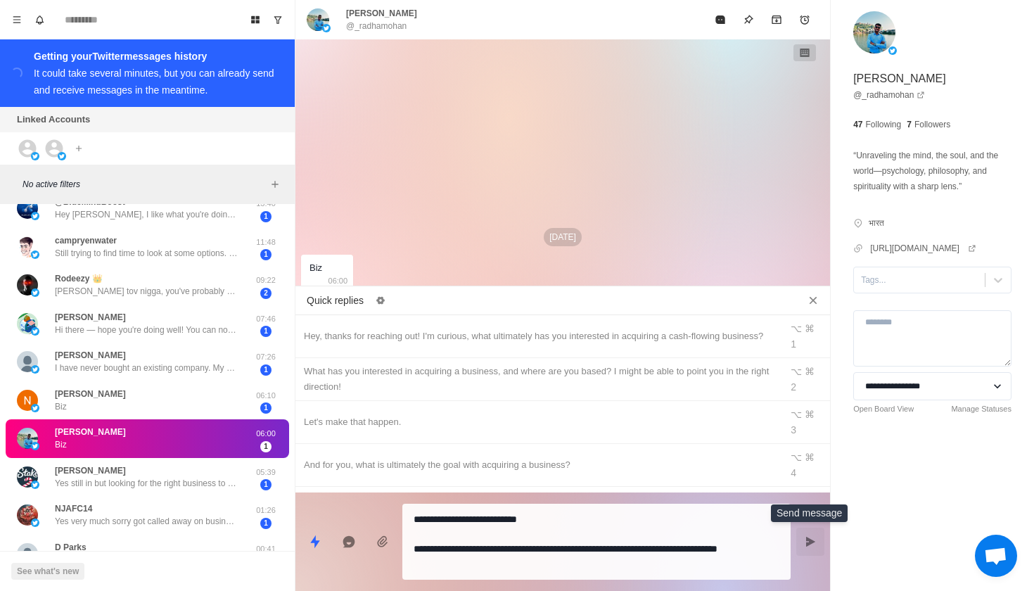 The height and width of the screenshot is (591, 1034). I want to click on div: Let's make that happen., so click(538, 422).